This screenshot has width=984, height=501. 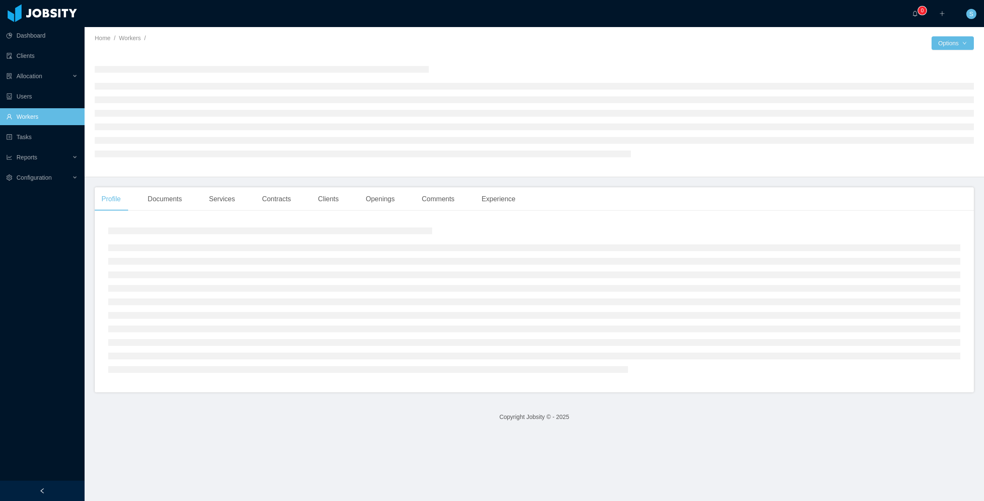 I want to click on div: Clients, so click(x=328, y=199).